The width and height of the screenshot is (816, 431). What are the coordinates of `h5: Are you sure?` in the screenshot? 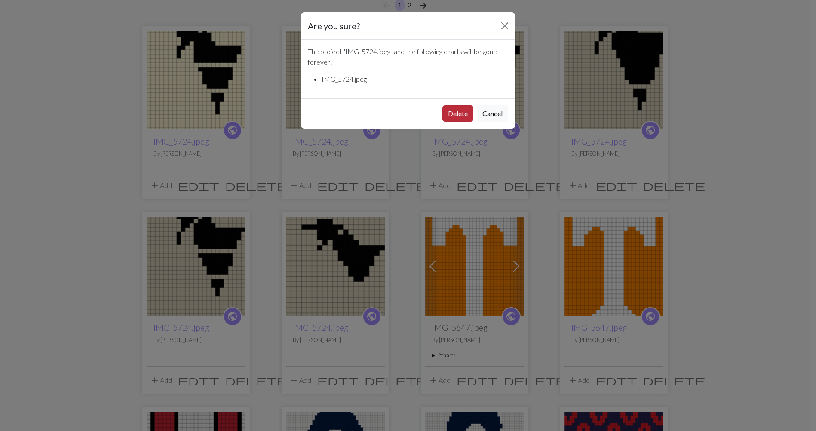 It's located at (333, 26).